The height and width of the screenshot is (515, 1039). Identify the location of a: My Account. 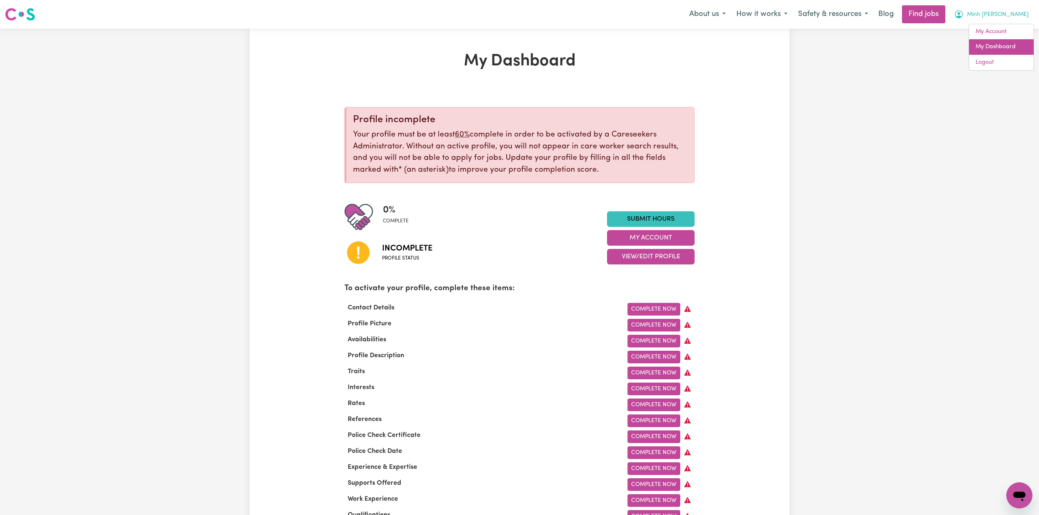
(1001, 32).